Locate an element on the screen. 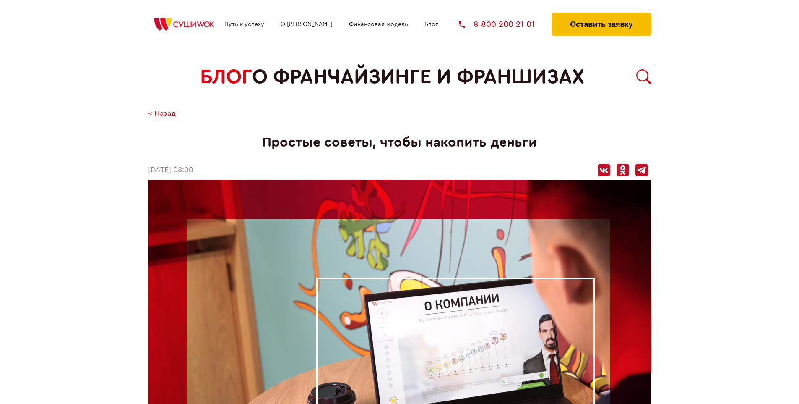 Image resolution: width=799 pixels, height=404 pixels. a: 8 800 200 21 01 is located at coordinates (497, 24).